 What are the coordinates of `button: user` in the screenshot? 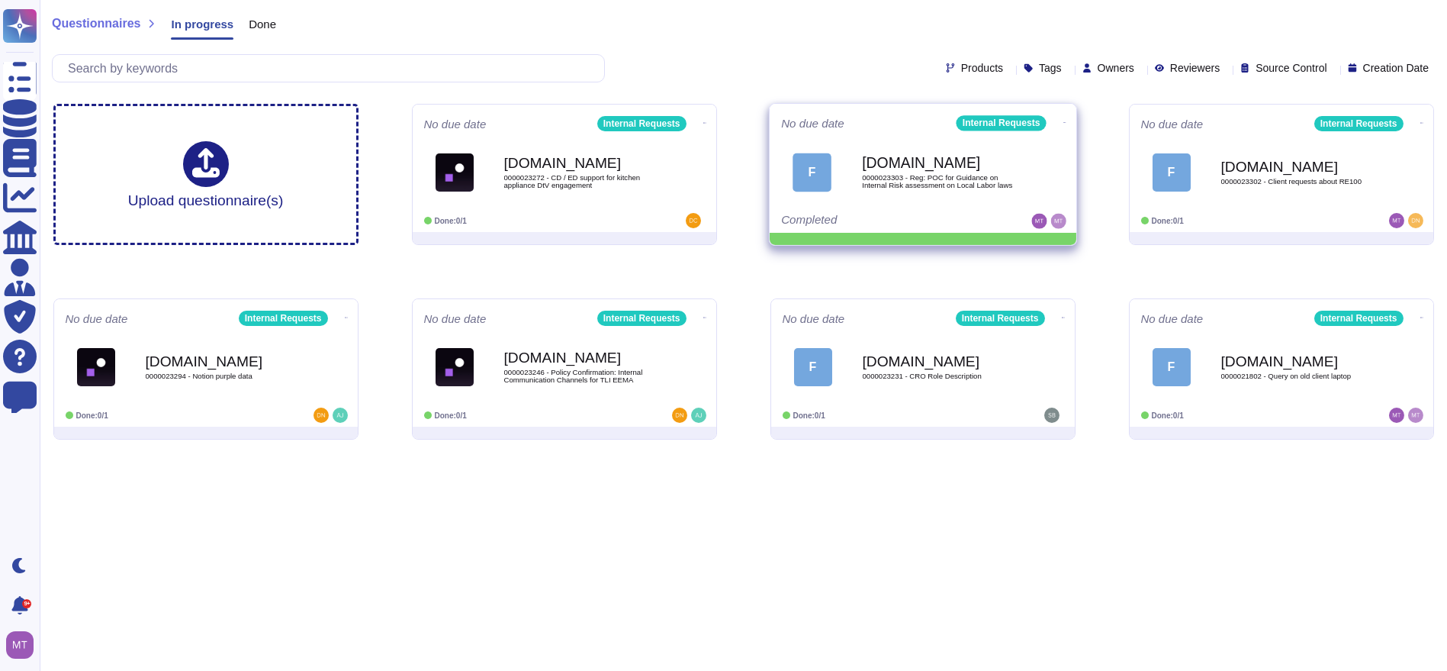 It's located at (24, 645).